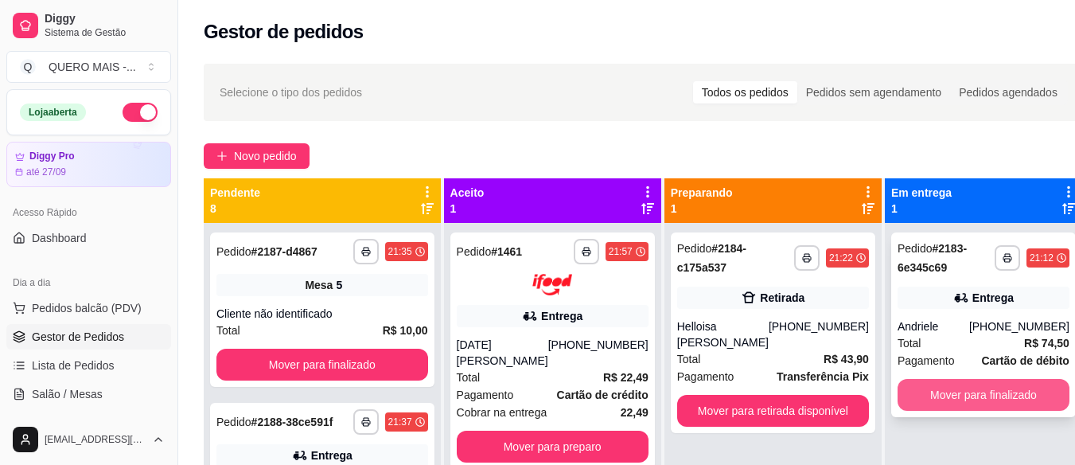 Image resolution: width=1075 pixels, height=465 pixels. I want to click on strong: R$ 74,50, so click(1046, 343).